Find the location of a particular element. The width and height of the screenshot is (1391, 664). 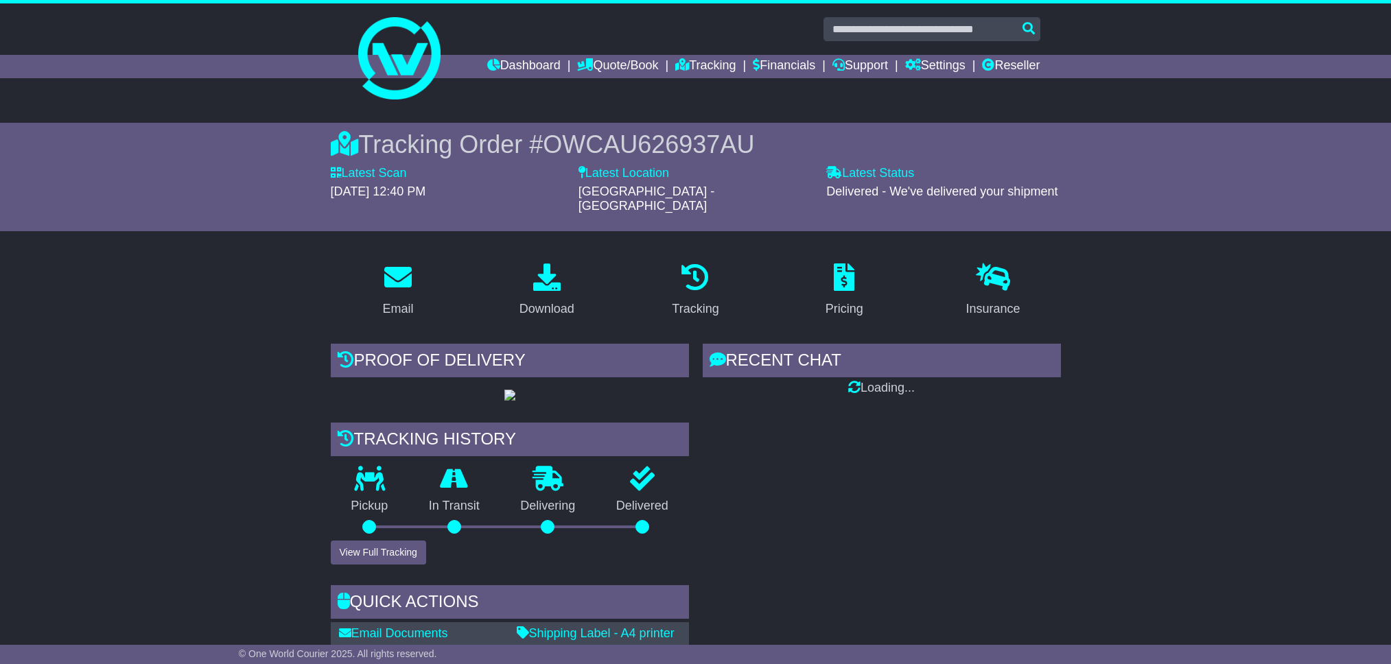

p: In Transit is located at coordinates (454, 506).